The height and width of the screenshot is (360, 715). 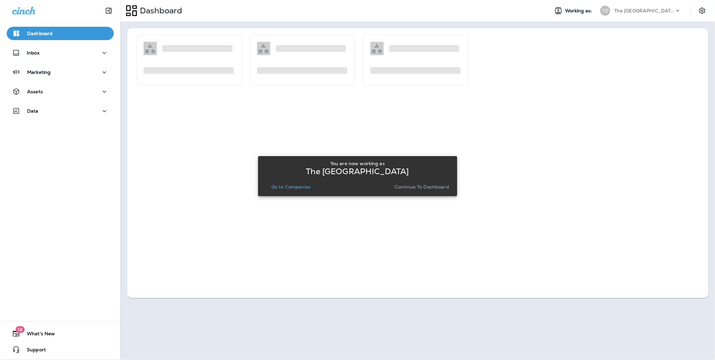 What do you see at coordinates (60, 350) in the screenshot?
I see `button: Support` at bounding box center [60, 350].